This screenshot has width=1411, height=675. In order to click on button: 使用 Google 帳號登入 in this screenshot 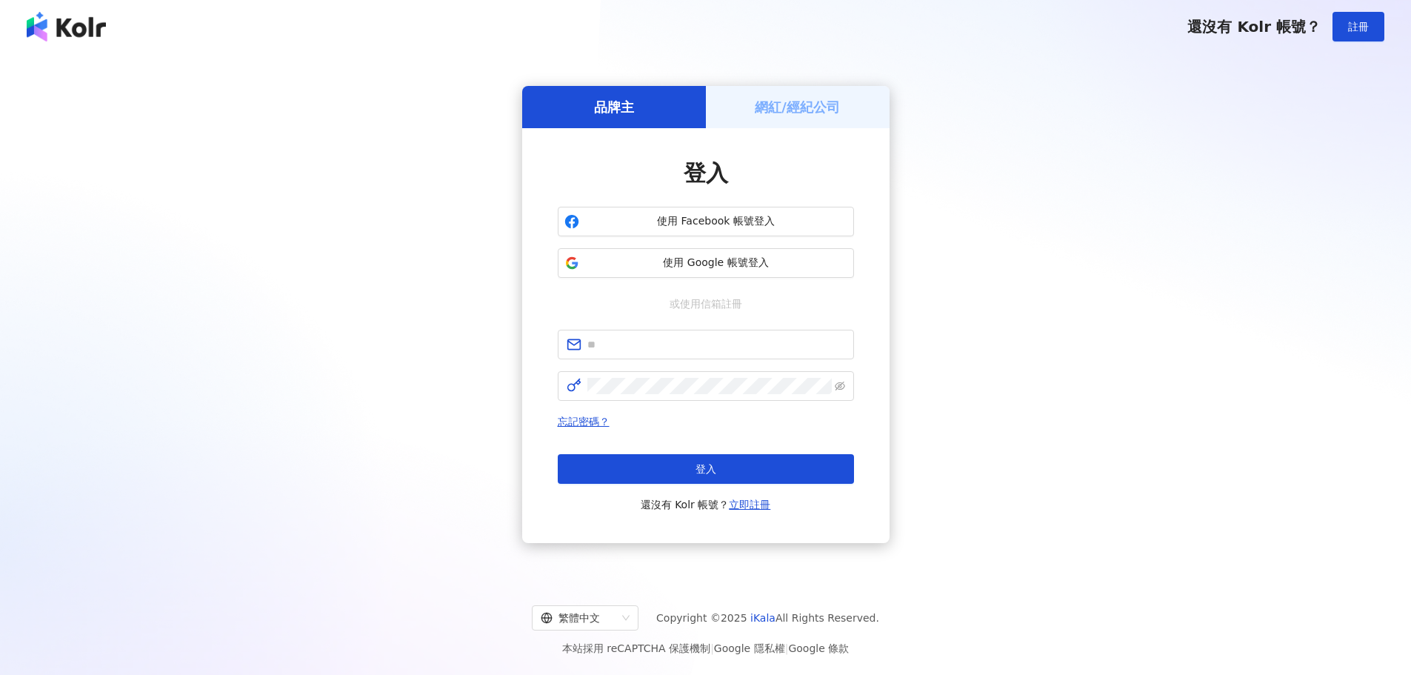, I will do `click(706, 263)`.